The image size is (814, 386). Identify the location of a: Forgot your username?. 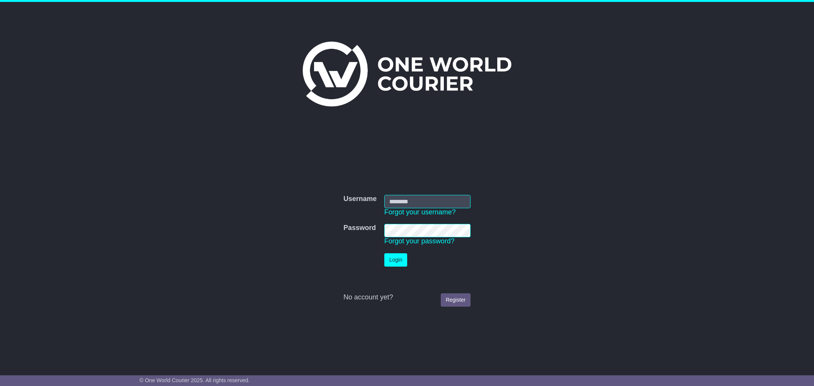
(420, 212).